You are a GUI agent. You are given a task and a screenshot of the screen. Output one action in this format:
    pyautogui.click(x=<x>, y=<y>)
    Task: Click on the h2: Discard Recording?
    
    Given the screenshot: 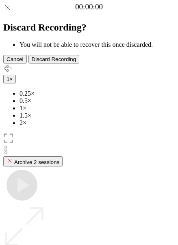 What is the action you would take?
    pyautogui.click(x=89, y=27)
    